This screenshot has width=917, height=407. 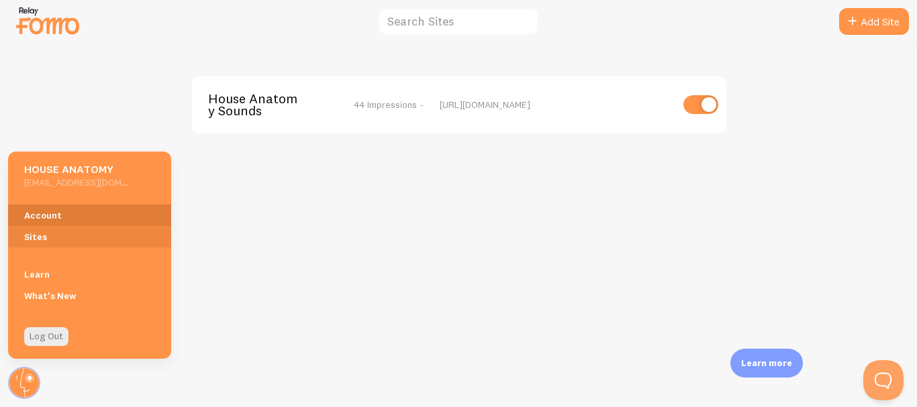 I want to click on img: fomo-relay-logo-orange.svg, so click(x=48, y=20).